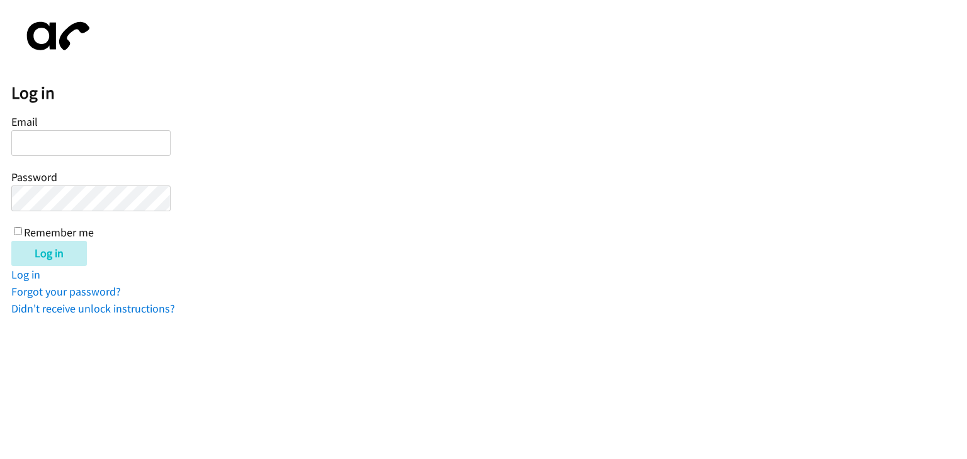 This screenshot has height=459, width=967. I want to click on a: Forgot your password?, so click(66, 291).